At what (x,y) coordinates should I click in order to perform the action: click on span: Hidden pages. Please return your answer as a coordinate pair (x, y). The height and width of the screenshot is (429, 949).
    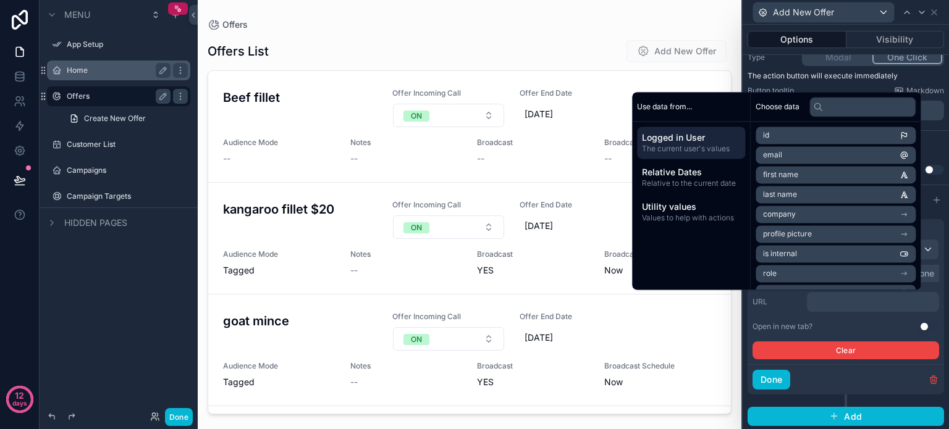
    Looking at the image, I should click on (96, 223).